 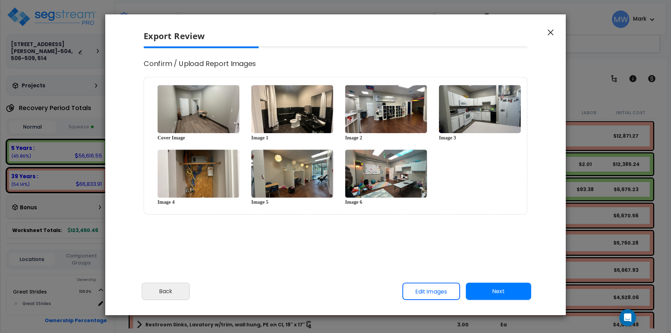 I want to click on h4: Confirm / Upload Report Images, so click(x=335, y=64).